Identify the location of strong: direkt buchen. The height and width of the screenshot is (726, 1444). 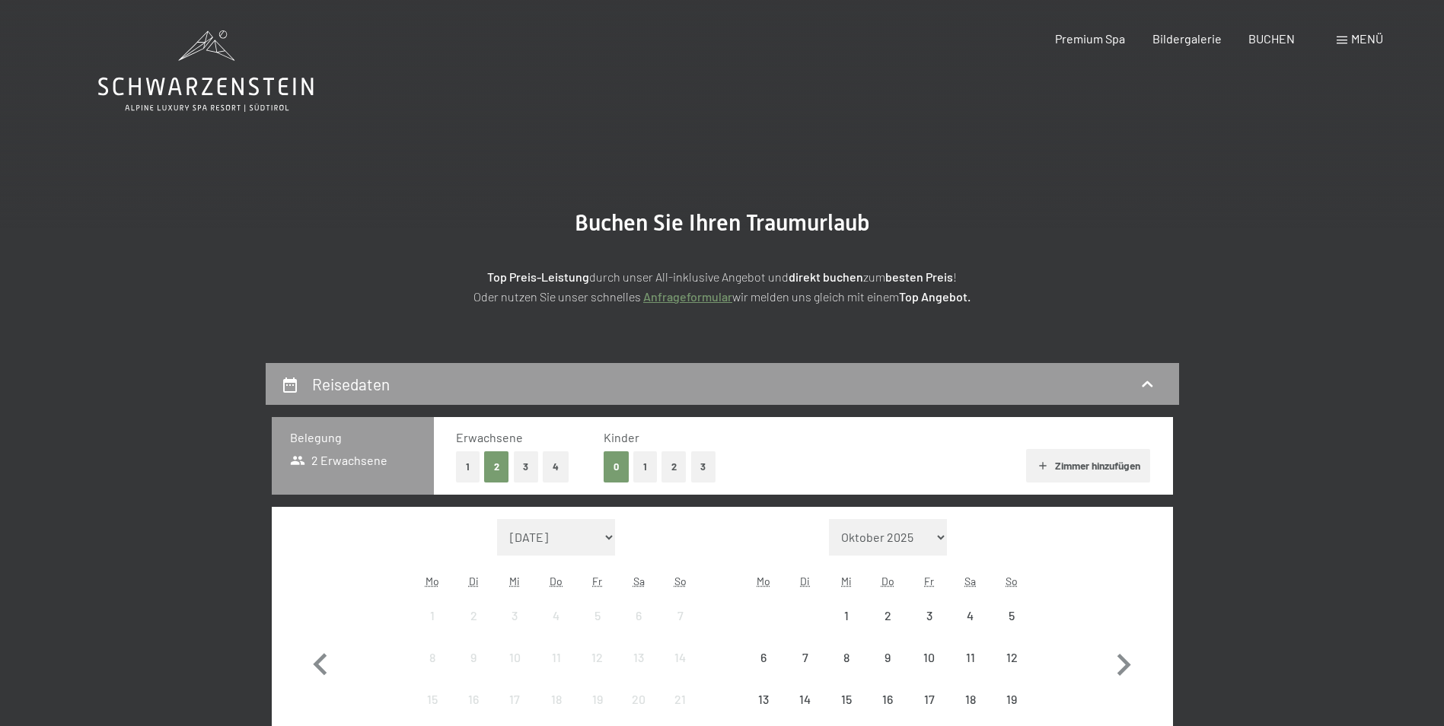
(826, 276).